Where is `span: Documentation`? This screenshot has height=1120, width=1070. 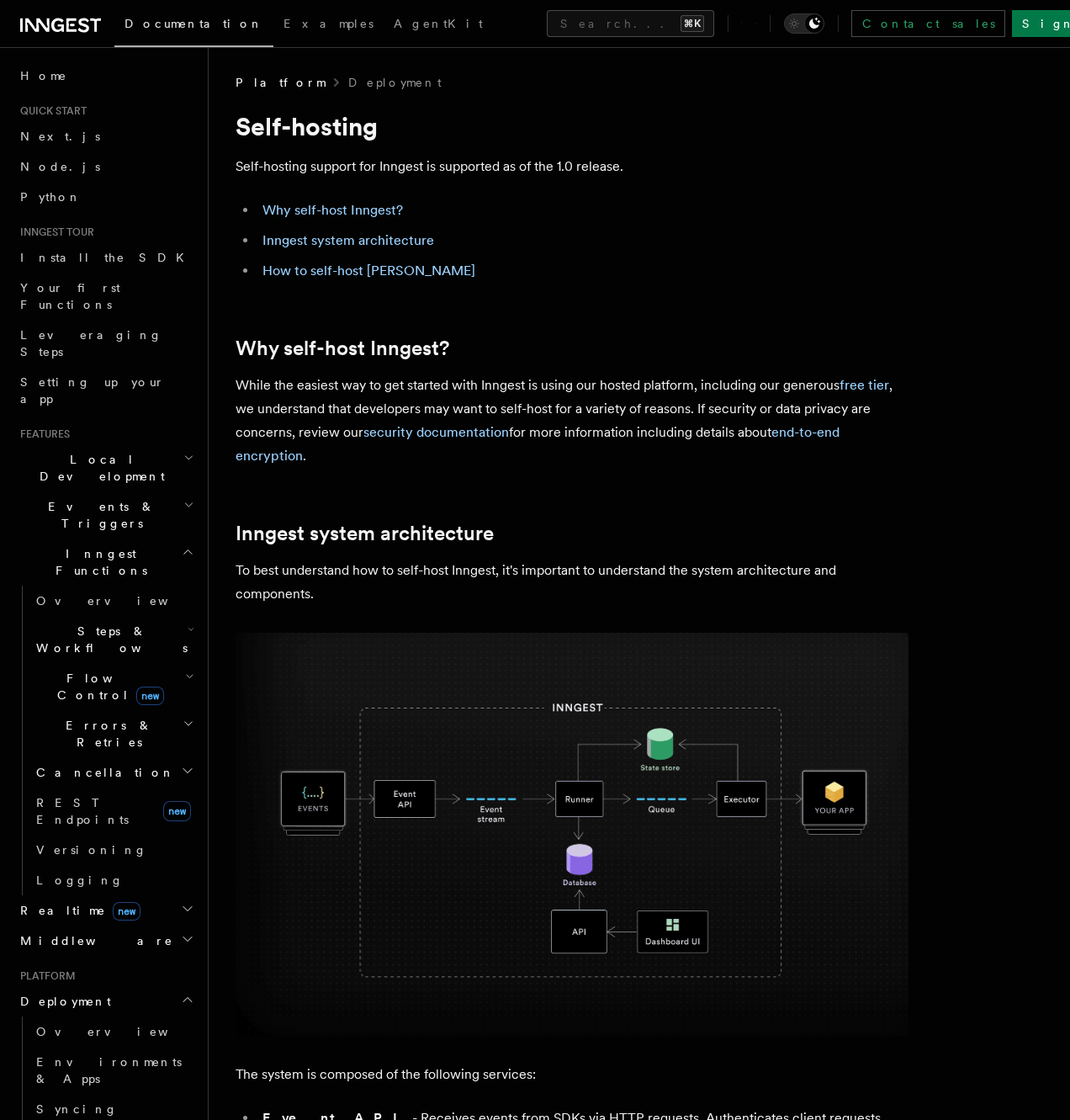 span: Documentation is located at coordinates (193, 24).